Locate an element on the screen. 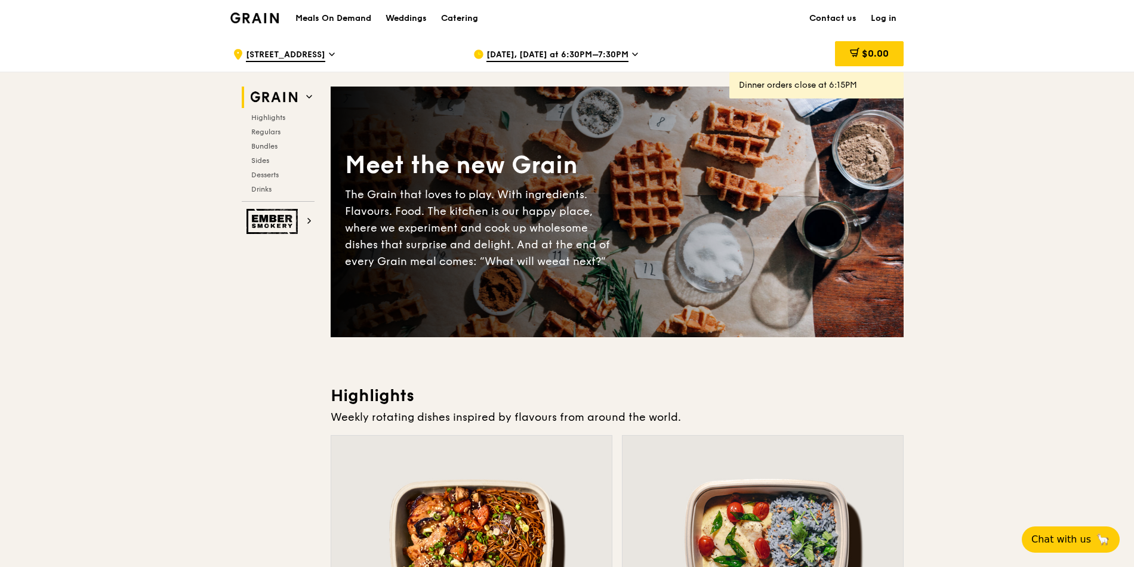 The image size is (1134, 567). a: Catering is located at coordinates (460, 19).